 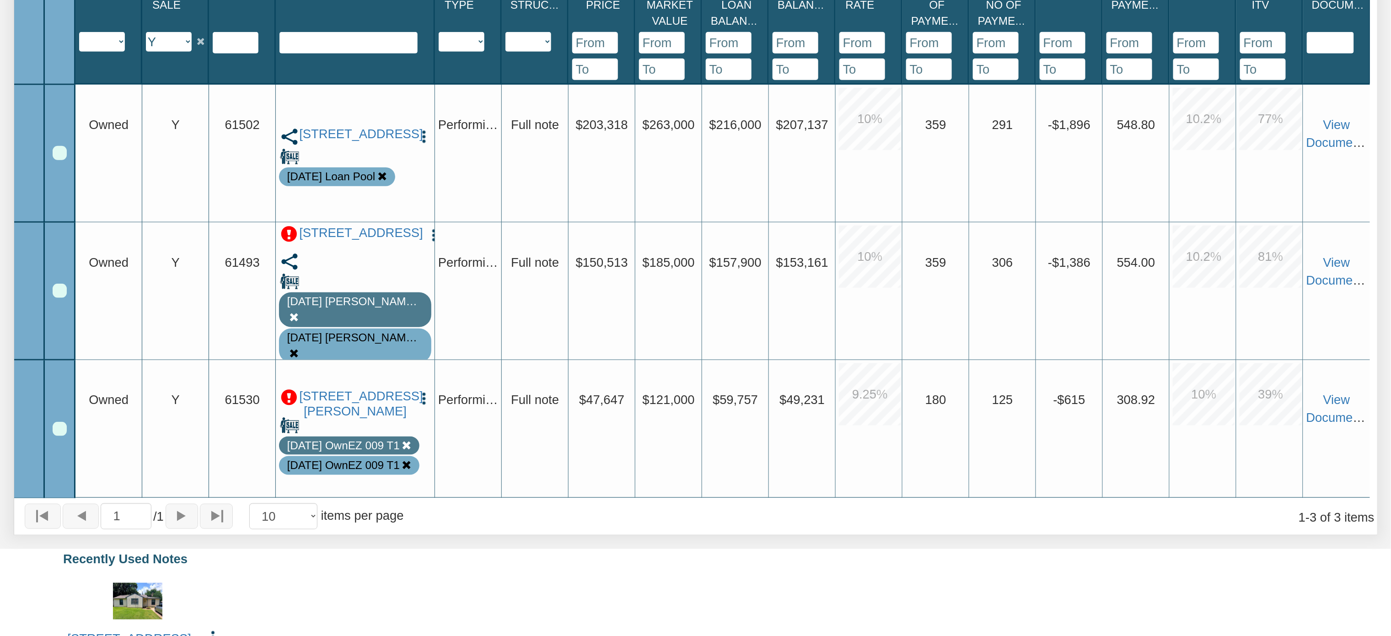 I want to click on span: -$1,386, so click(x=1069, y=262).